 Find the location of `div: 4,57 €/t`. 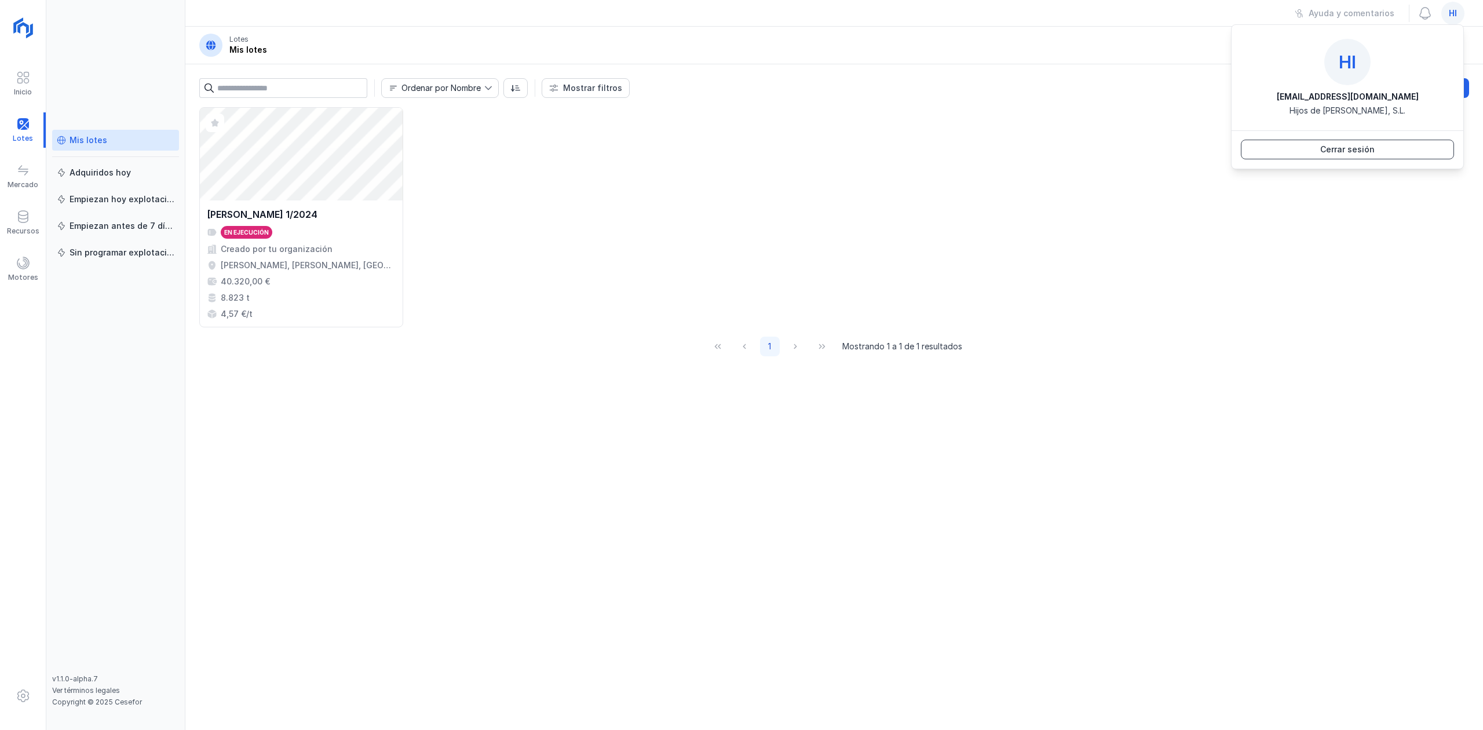

div: 4,57 €/t is located at coordinates (236, 314).